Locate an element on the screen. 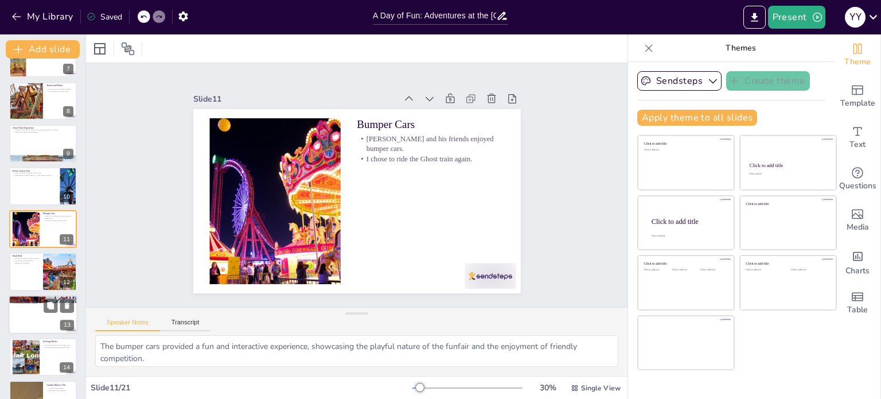 The height and width of the screenshot is (399, 881). span: Text is located at coordinates (857, 145).